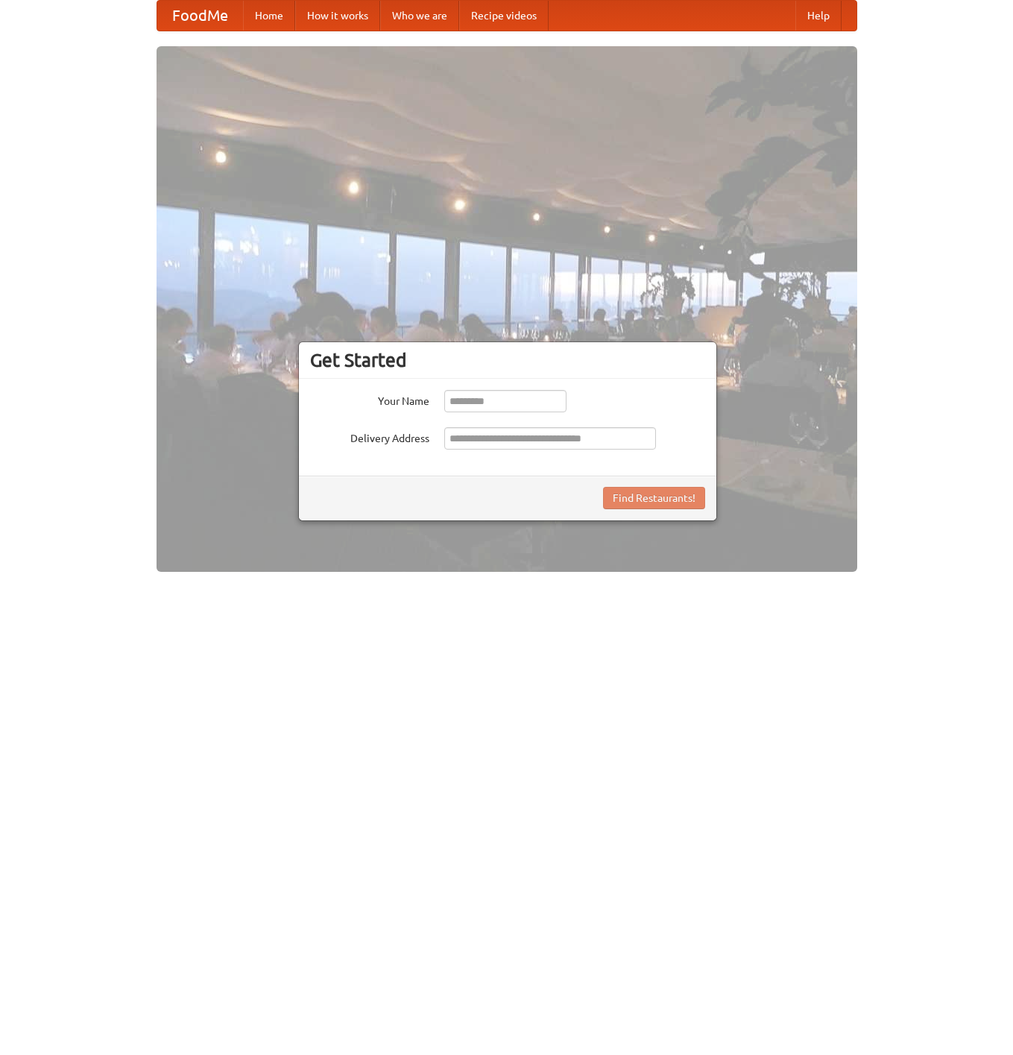  What do you see at coordinates (654, 498) in the screenshot?
I see `button: Find Restaurants!` at bounding box center [654, 498].